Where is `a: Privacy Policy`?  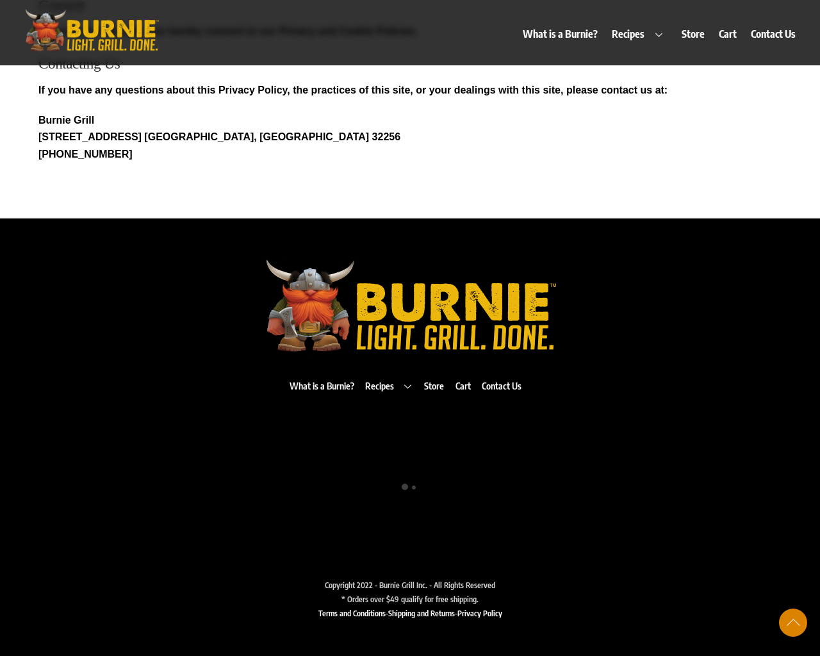 a: Privacy Policy is located at coordinates (480, 613).